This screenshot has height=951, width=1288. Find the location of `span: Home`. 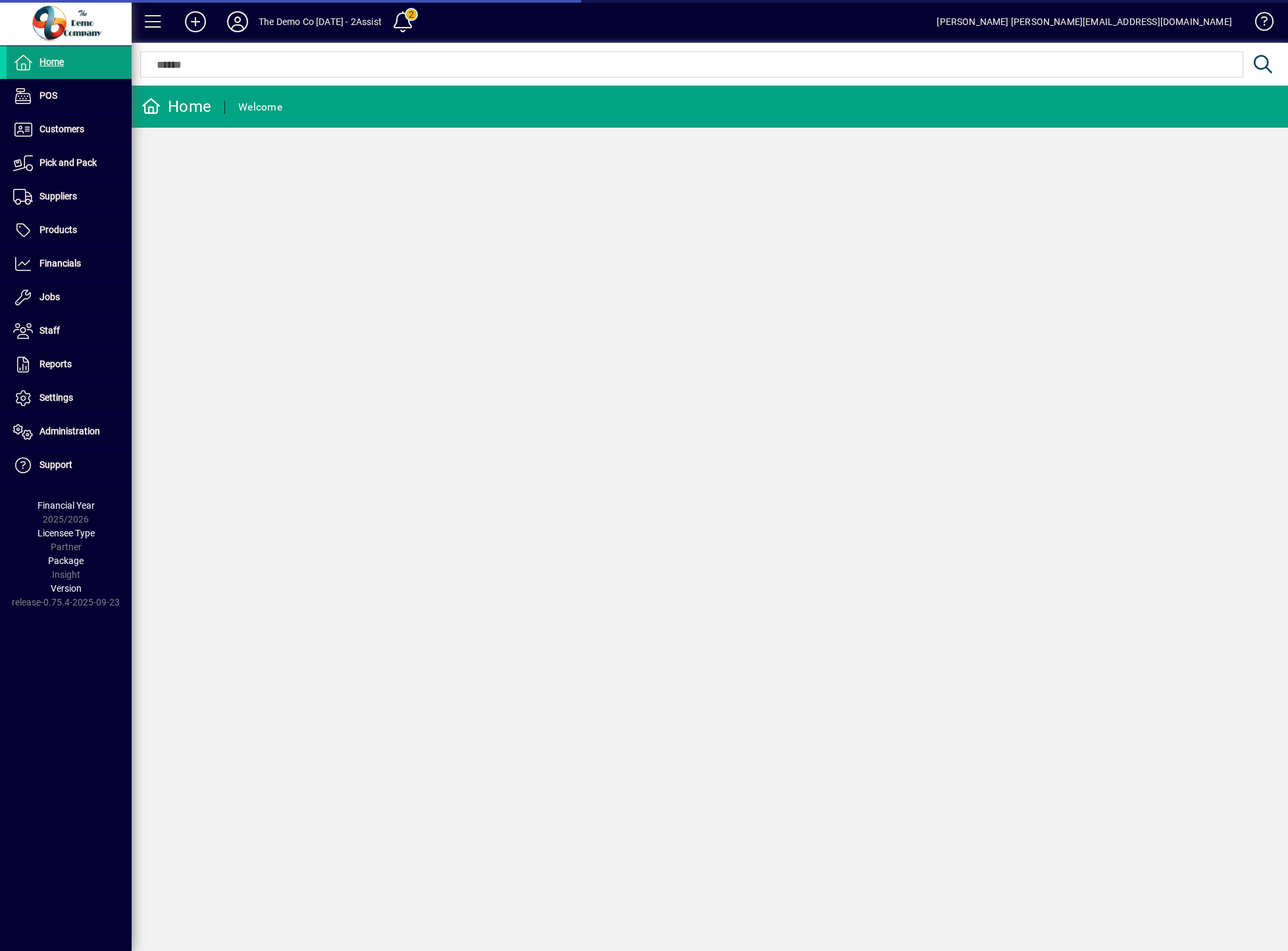

span: Home is located at coordinates (52, 61).